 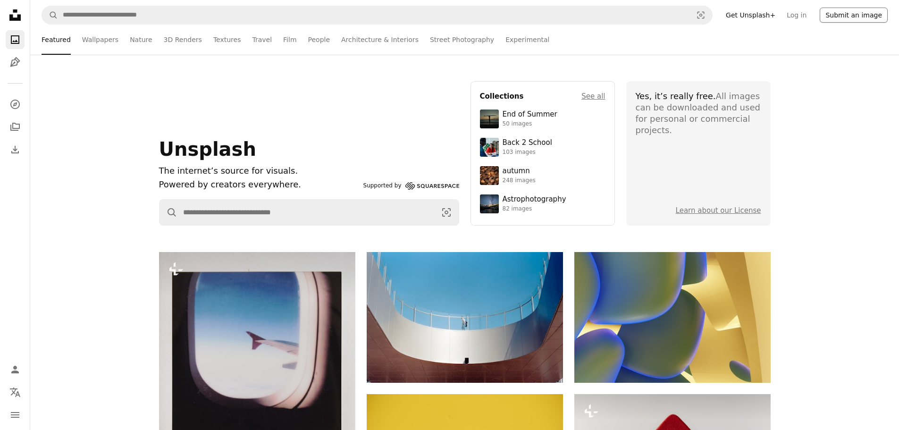 What do you see at coordinates (534, 209) in the screenshot?
I see `div: 82 images` at bounding box center [534, 209].